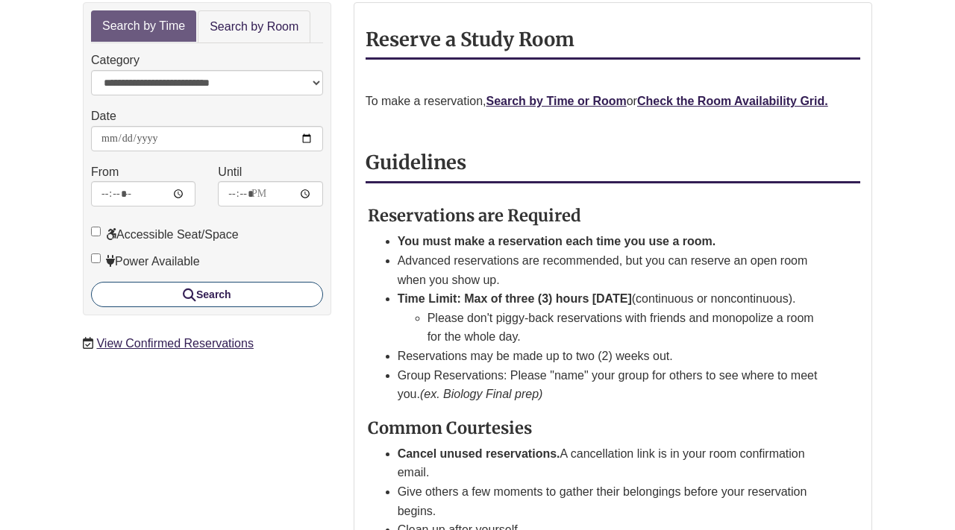 The image size is (955, 530). I want to click on strong: Reservations are Required, so click(474, 216).